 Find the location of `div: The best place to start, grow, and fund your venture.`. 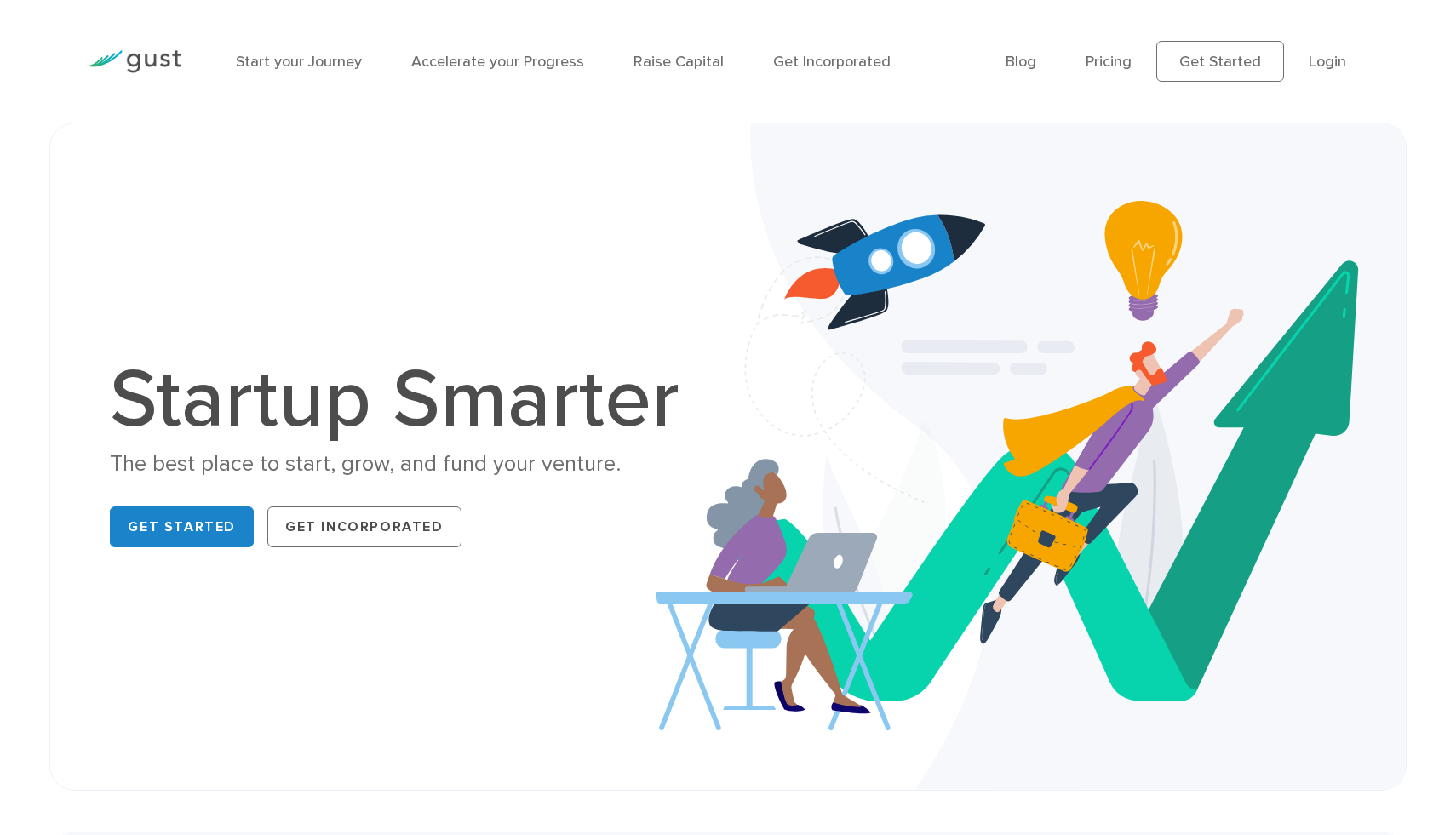

div: The best place to start, grow, and fund your venture. is located at coordinates (404, 464).